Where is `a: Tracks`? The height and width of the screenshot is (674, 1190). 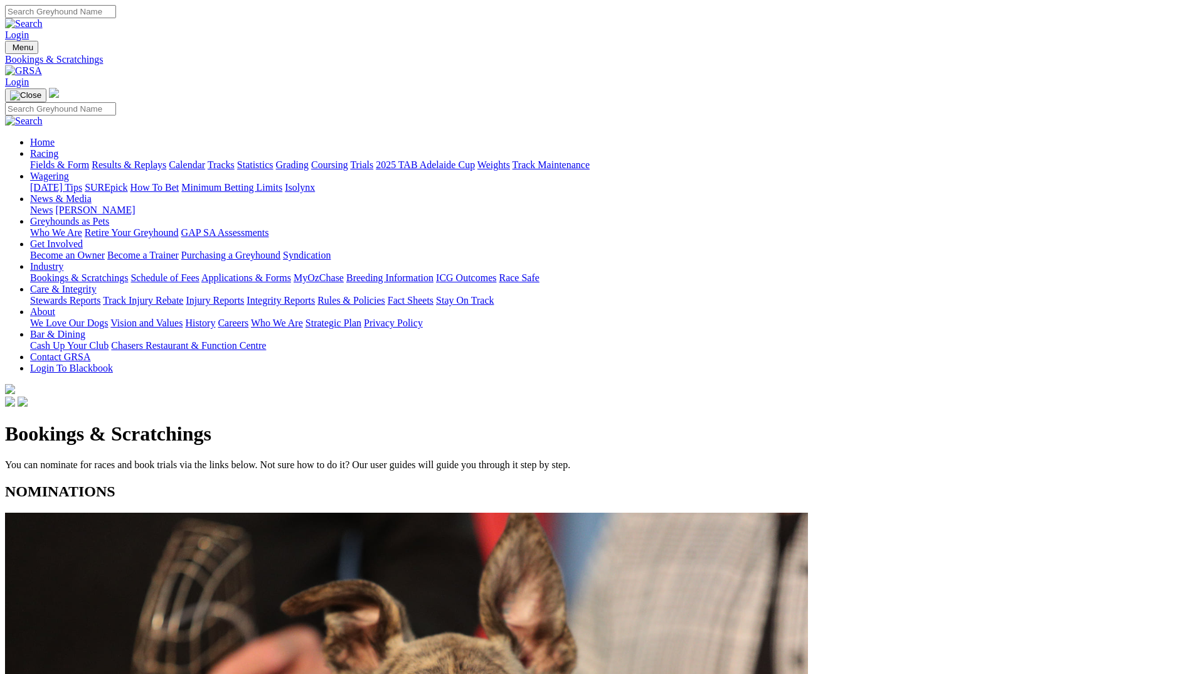
a: Tracks is located at coordinates (221, 164).